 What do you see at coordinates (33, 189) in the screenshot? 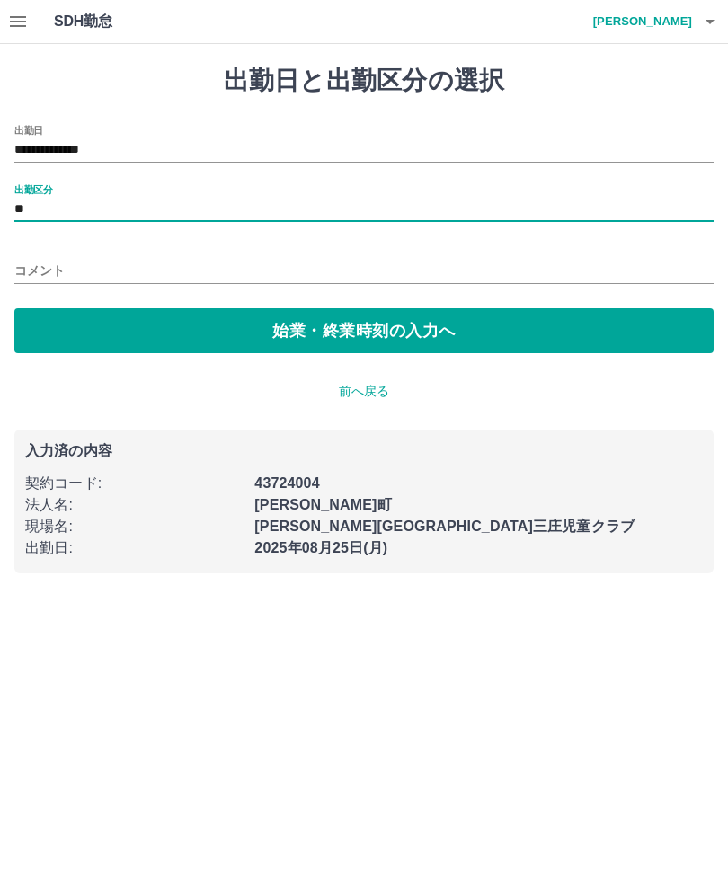
I see `label: 出勤区分` at bounding box center [33, 189].